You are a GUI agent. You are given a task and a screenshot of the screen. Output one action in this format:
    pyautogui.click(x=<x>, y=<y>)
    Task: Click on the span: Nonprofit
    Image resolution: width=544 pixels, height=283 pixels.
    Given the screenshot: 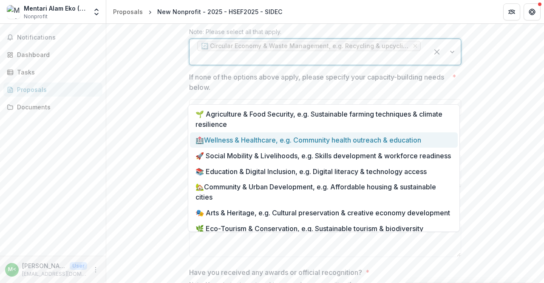 What is the action you would take?
    pyautogui.click(x=36, y=17)
    